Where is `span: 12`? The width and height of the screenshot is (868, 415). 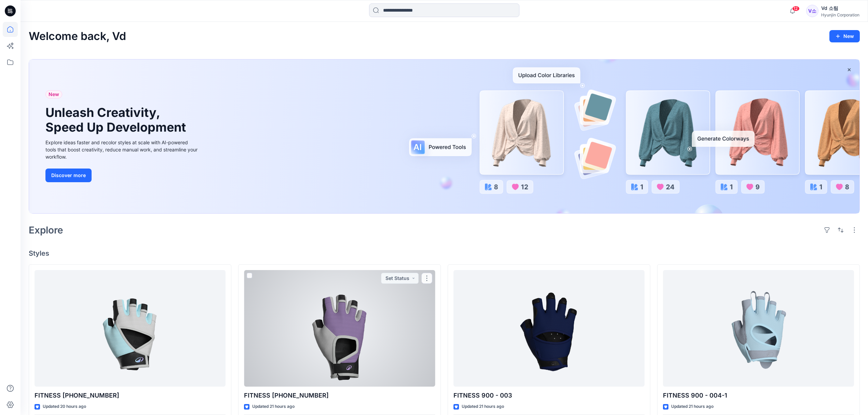 span: 12 is located at coordinates (796, 9).